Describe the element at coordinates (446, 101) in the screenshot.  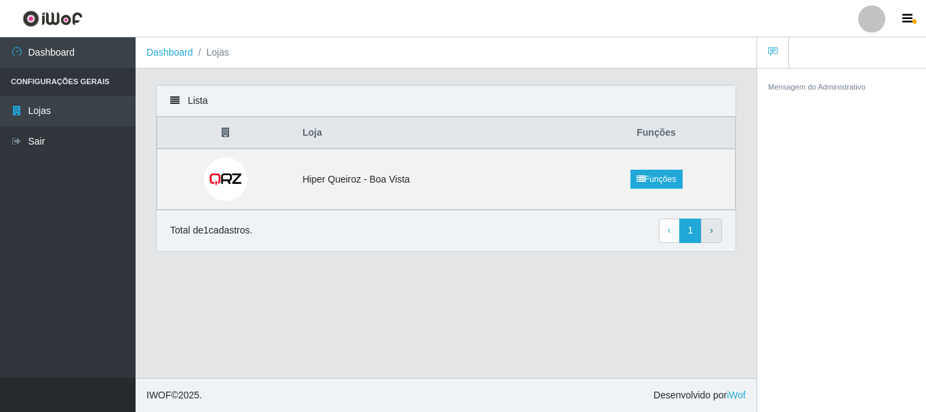
I see `div: Lista` at that location.